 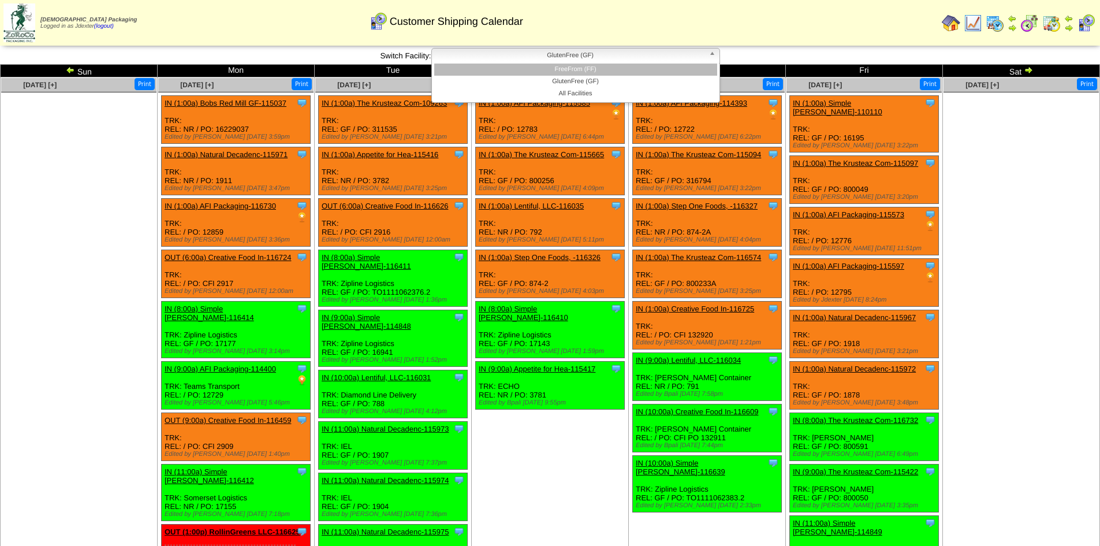 I want to click on div: TRK: REL: / PO: 12722, so click(x=707, y=120).